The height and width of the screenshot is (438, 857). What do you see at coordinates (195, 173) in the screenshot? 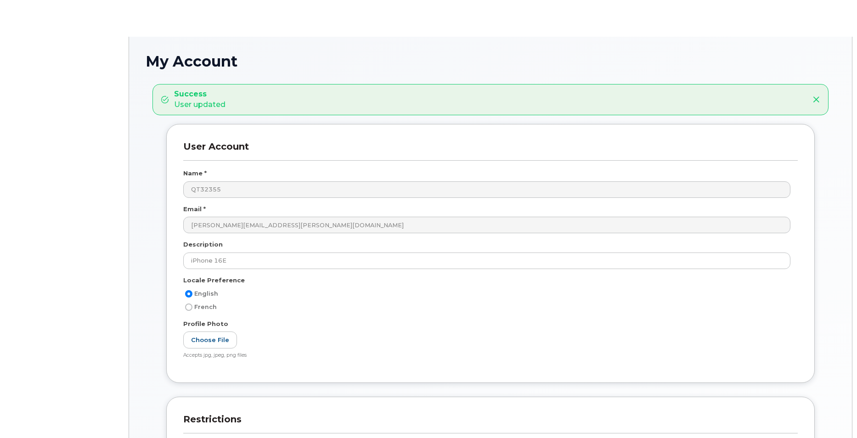
I see `label: Name *` at bounding box center [195, 173].